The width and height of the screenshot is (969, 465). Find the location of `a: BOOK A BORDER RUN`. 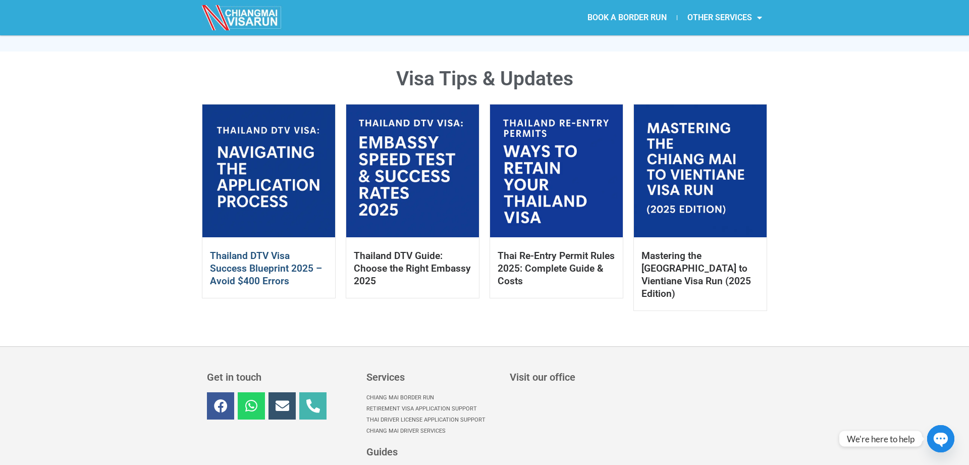

a: BOOK A BORDER RUN is located at coordinates (627, 18).